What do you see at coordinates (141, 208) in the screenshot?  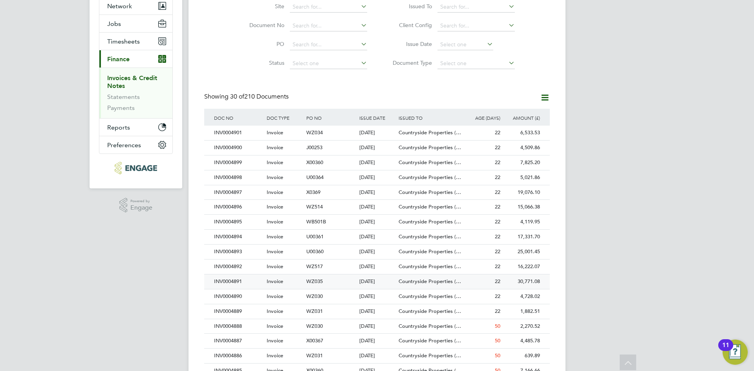 I see `span: Engage` at bounding box center [141, 208].